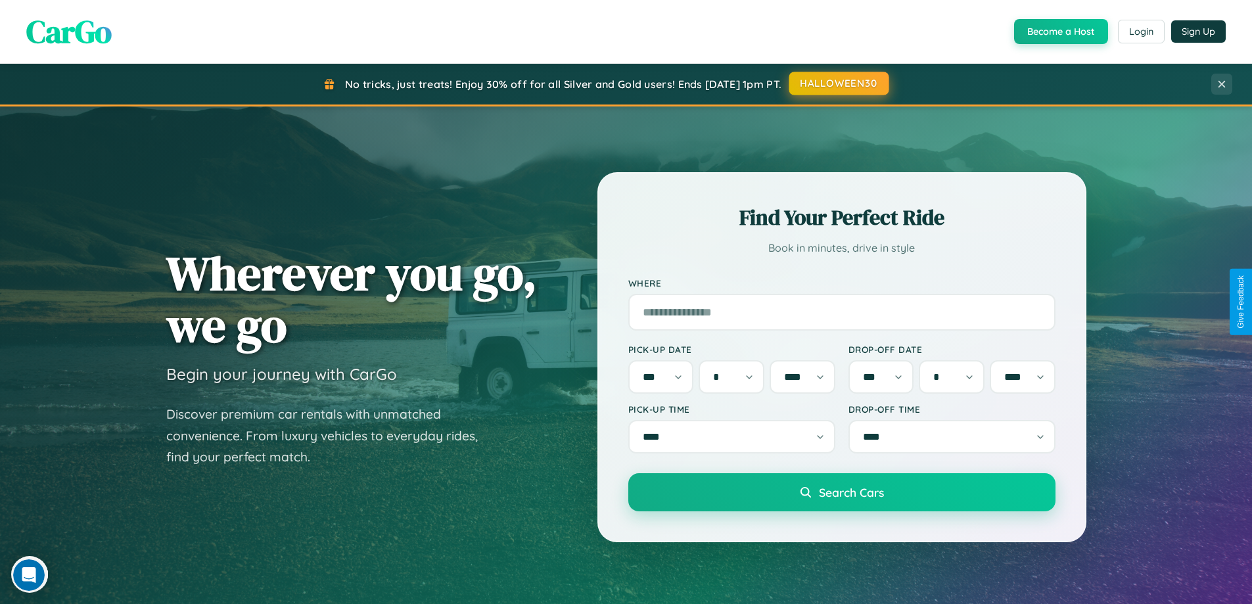  What do you see at coordinates (842, 283) in the screenshot?
I see `label: Where` at bounding box center [842, 283].